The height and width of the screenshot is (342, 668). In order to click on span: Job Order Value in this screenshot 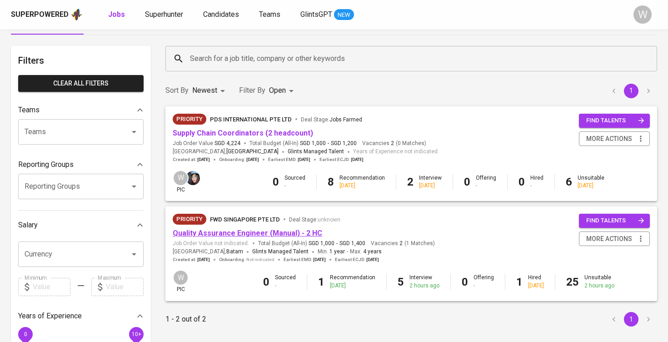, I will do `click(206, 143)`.